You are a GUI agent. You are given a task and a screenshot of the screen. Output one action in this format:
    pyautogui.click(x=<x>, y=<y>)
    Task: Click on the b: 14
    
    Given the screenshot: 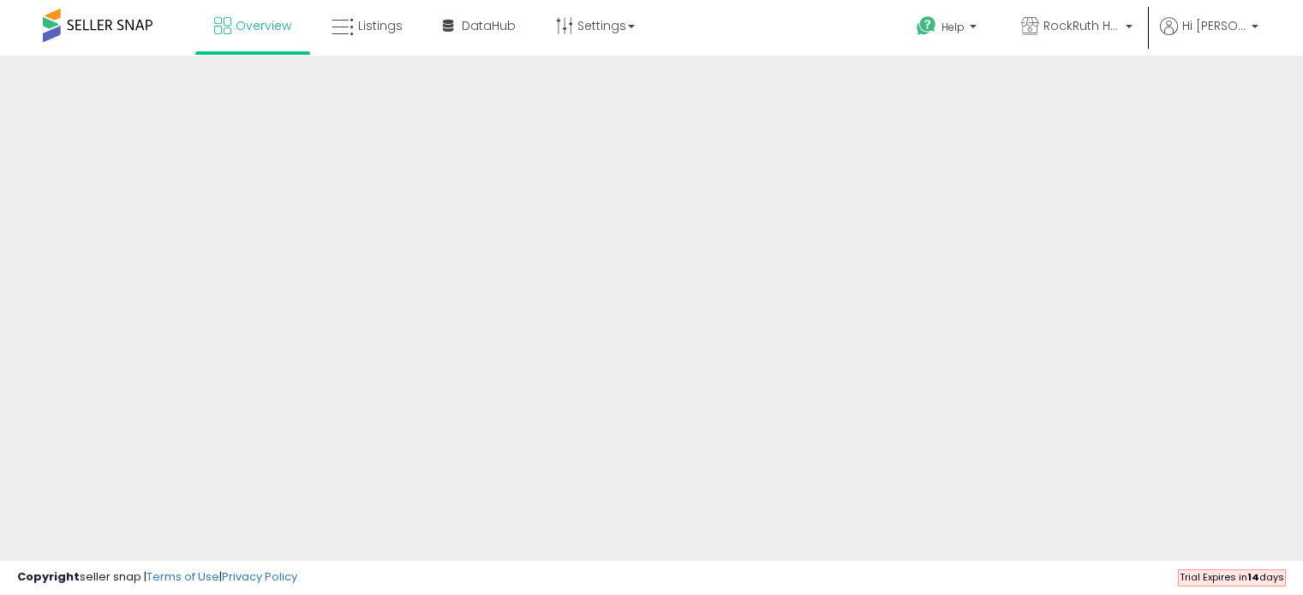 What is the action you would take?
    pyautogui.click(x=1253, y=577)
    